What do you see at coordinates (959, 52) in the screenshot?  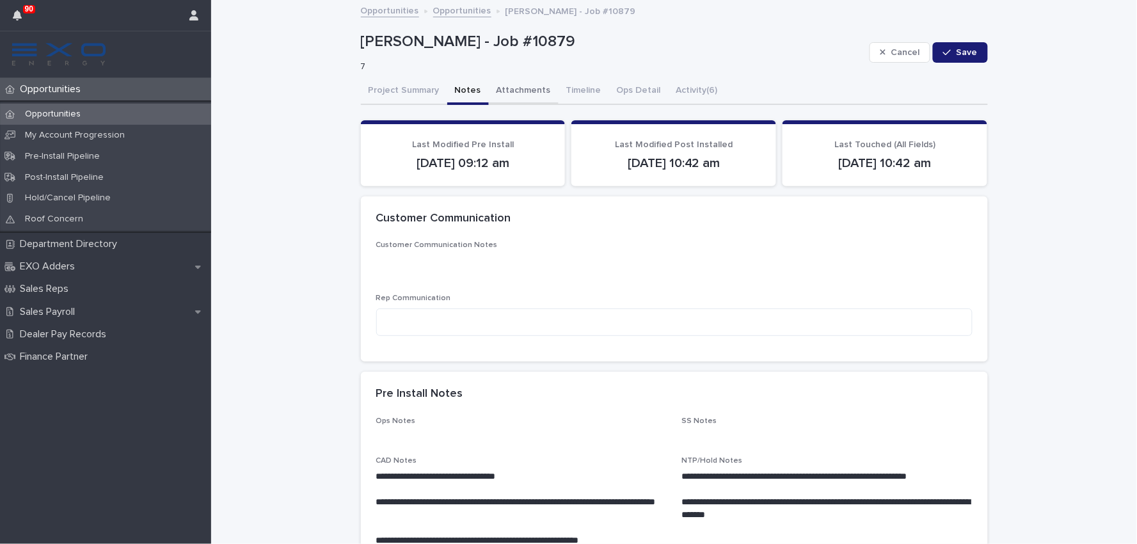 I see `button: Save` at bounding box center [959, 52].